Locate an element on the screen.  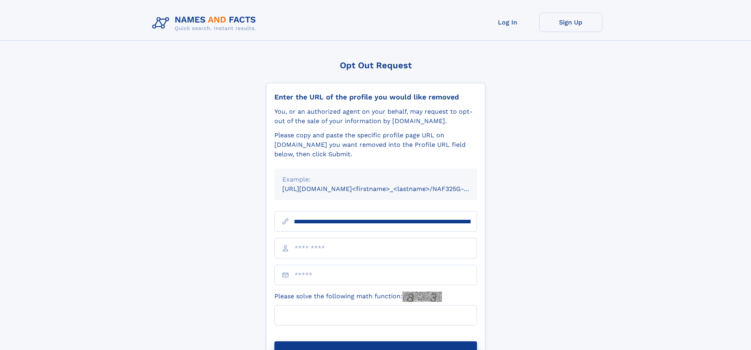
label: Please solve the following math function: is located at coordinates (358, 297).